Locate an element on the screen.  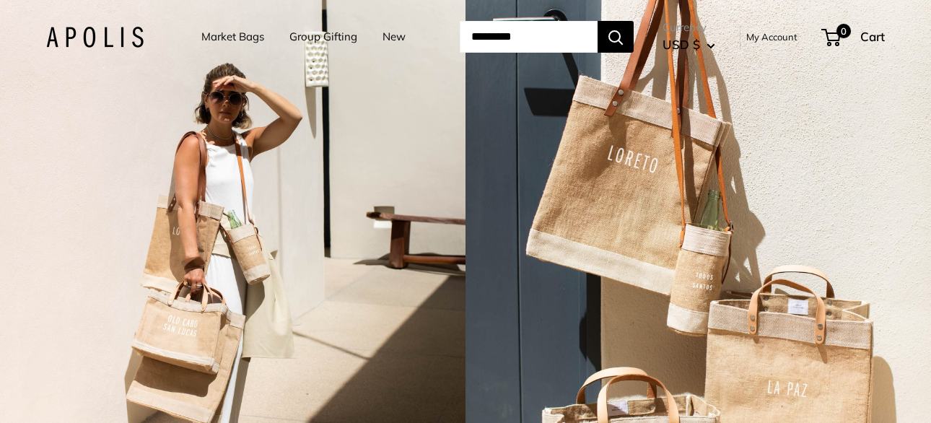
a: 0 Cart is located at coordinates (854, 37).